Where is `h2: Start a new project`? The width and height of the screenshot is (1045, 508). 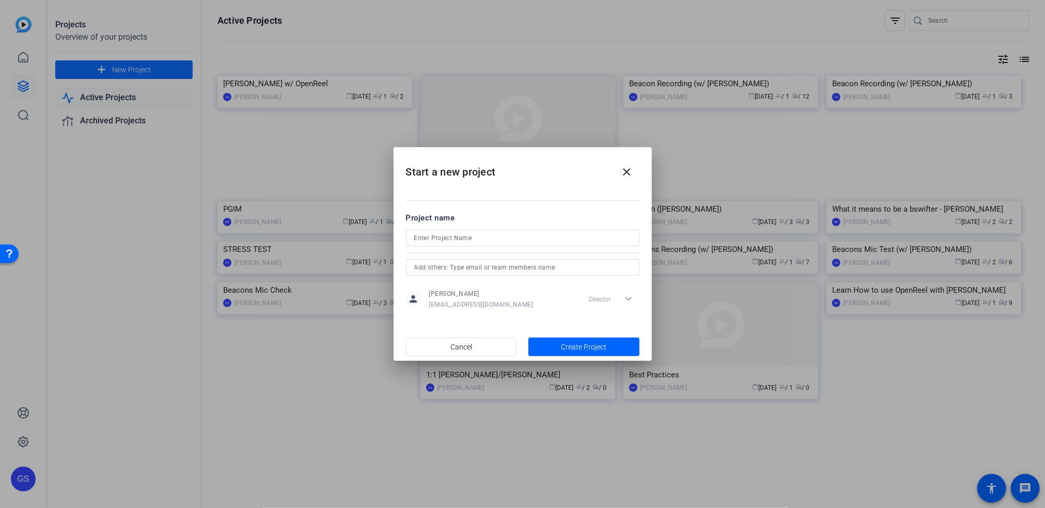
h2: Start a new project is located at coordinates (523, 168).